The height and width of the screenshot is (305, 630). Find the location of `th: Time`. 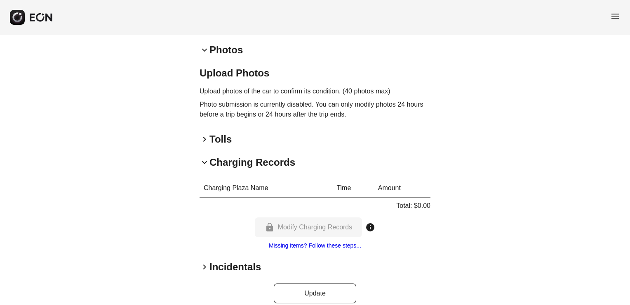

th: Time is located at coordinates (353, 188).